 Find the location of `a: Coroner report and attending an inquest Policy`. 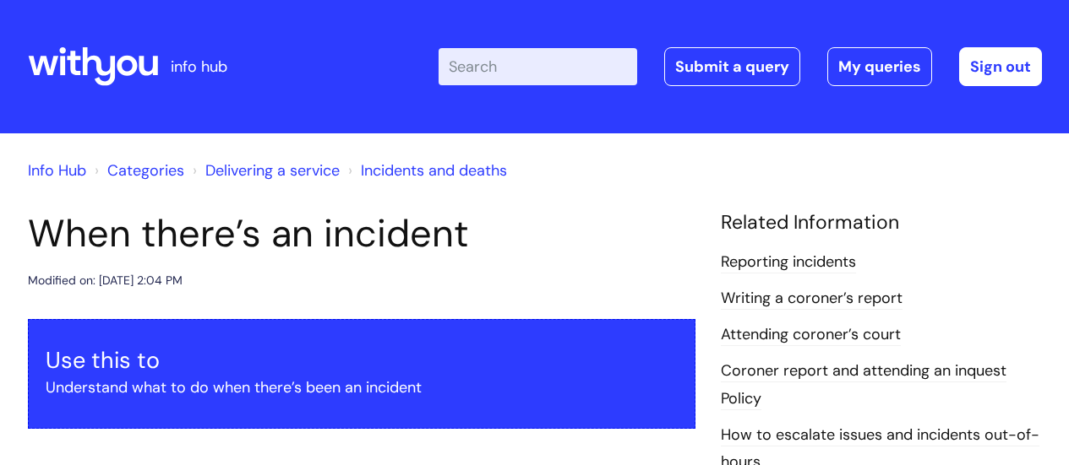

a: Coroner report and attending an inquest Policy is located at coordinates (863, 385).